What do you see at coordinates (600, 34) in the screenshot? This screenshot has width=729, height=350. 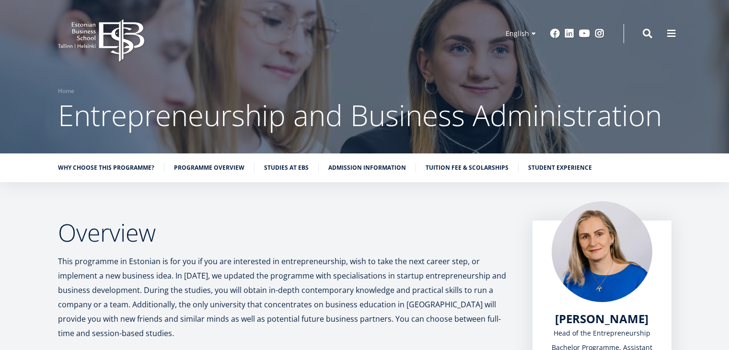 I see `a: Instagram` at bounding box center [600, 34].